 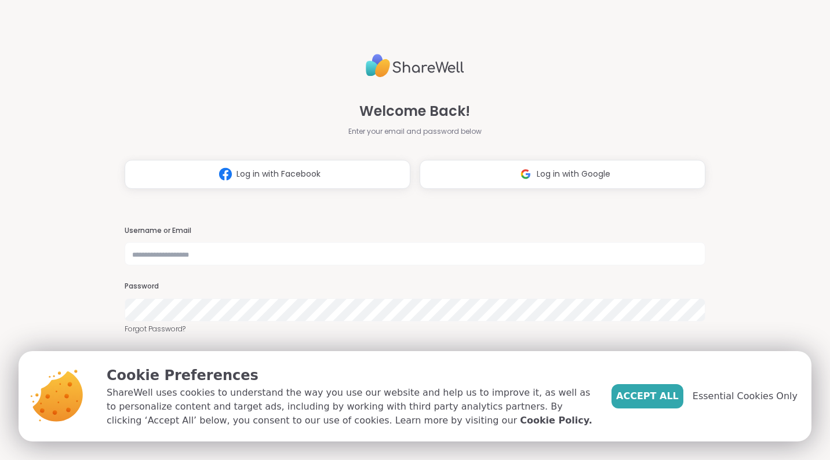 What do you see at coordinates (648, 397) in the screenshot?
I see `span: Accept All` at bounding box center [648, 397].